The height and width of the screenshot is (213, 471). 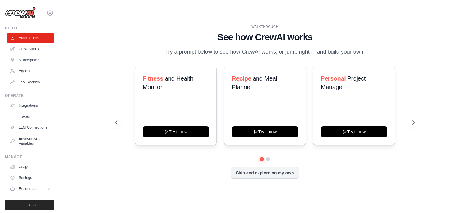 I want to click on a: Traces, so click(x=30, y=116).